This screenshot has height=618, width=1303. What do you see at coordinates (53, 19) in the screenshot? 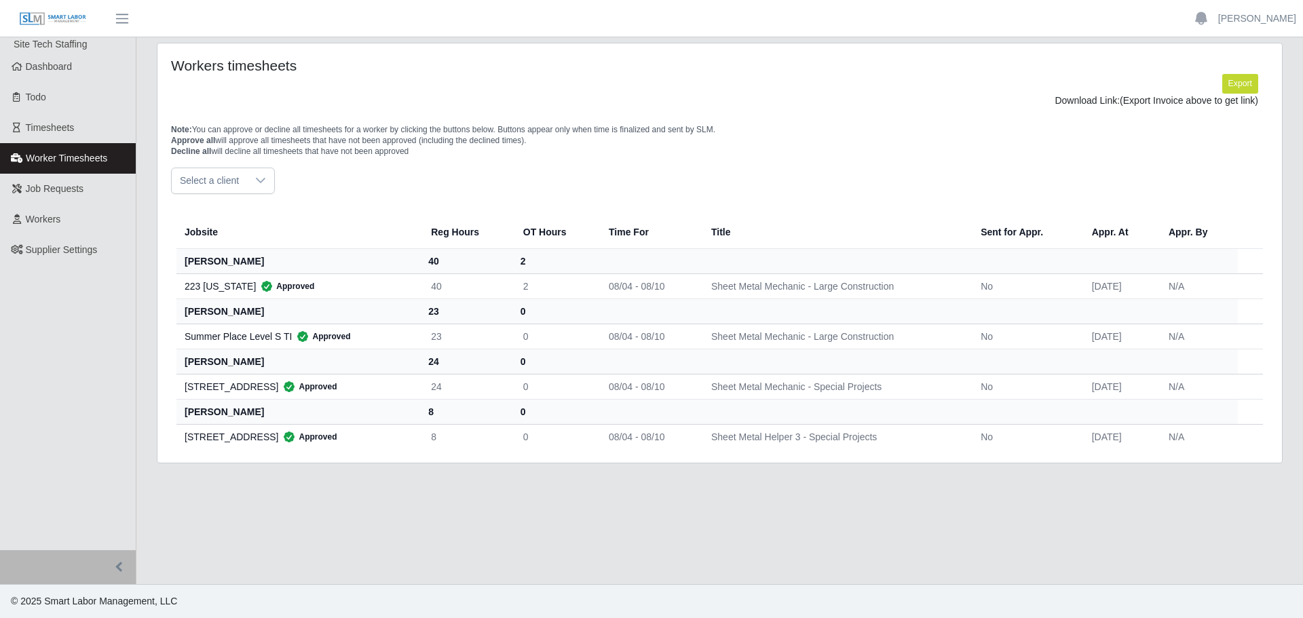
I see `img: SLM Logo` at bounding box center [53, 19].